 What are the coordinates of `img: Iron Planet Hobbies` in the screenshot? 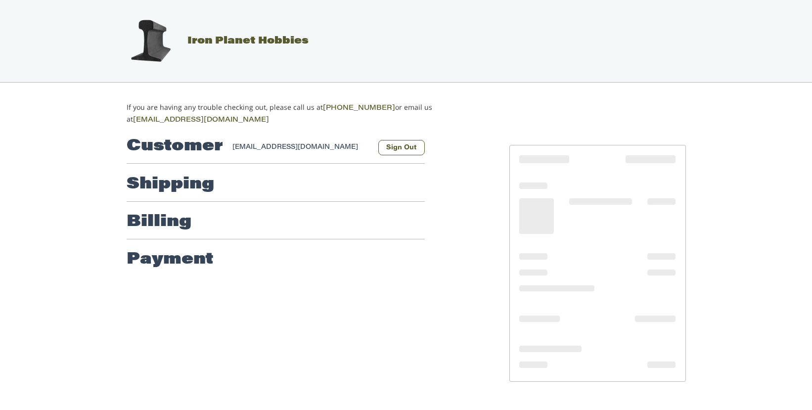 It's located at (150, 41).